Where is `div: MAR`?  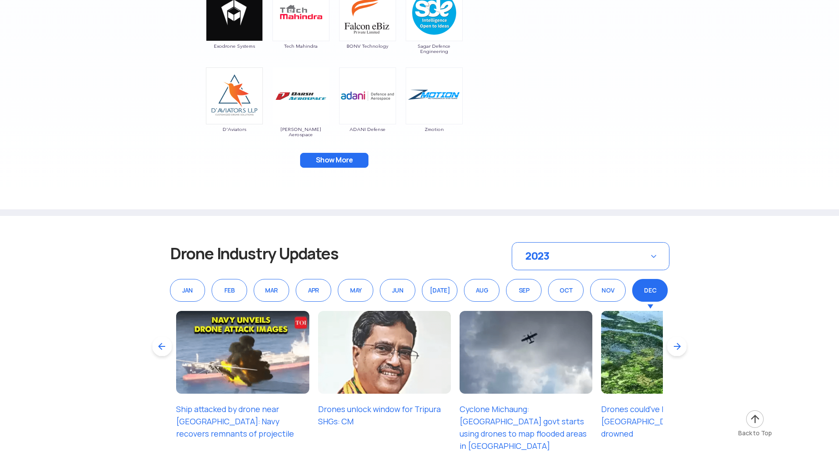 div: MAR is located at coordinates (271, 290).